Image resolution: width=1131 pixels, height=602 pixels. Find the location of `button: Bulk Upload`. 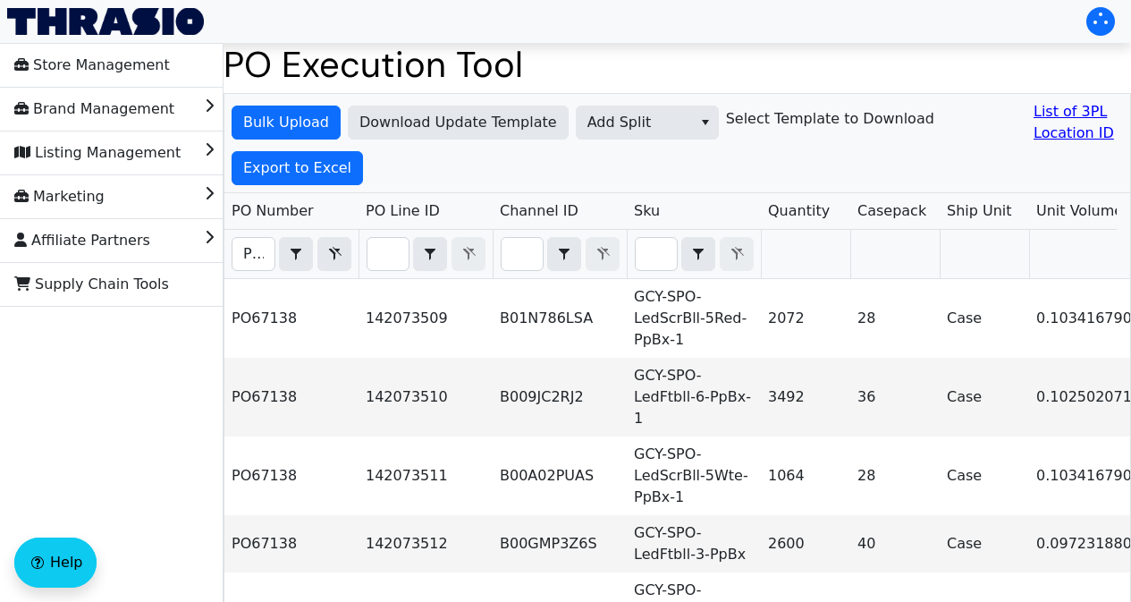

button: Bulk Upload is located at coordinates (286, 122).